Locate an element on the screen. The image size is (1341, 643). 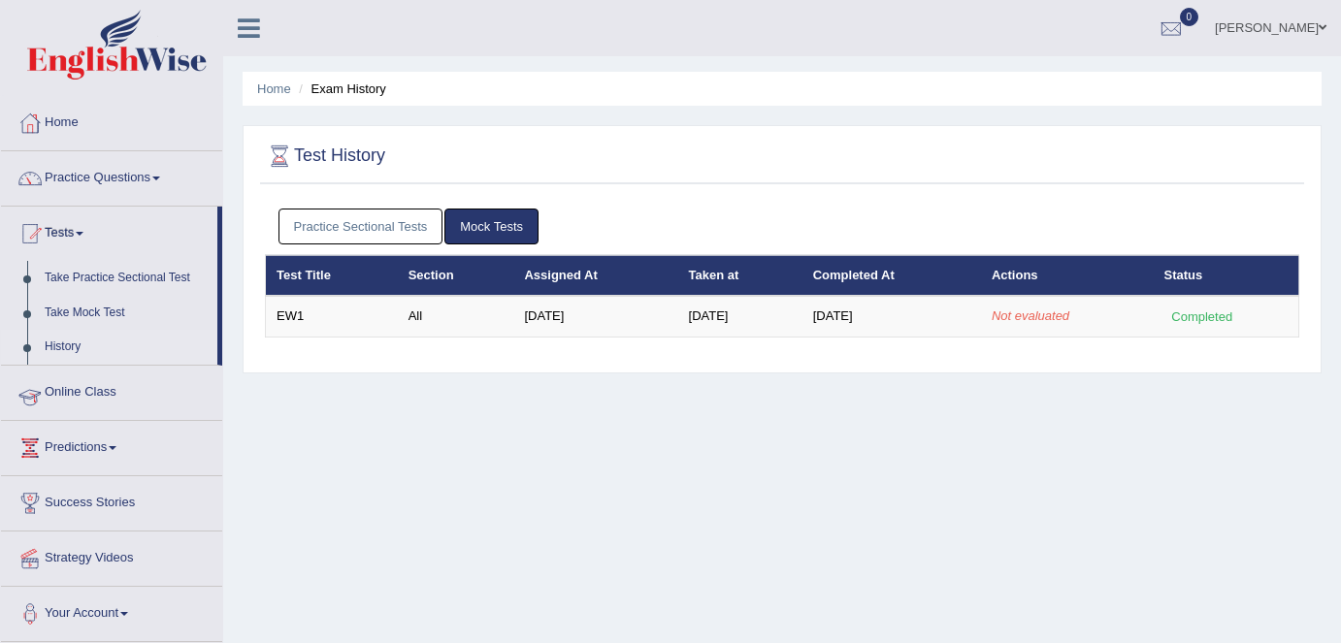
a: Predictions is located at coordinates (112, 445).